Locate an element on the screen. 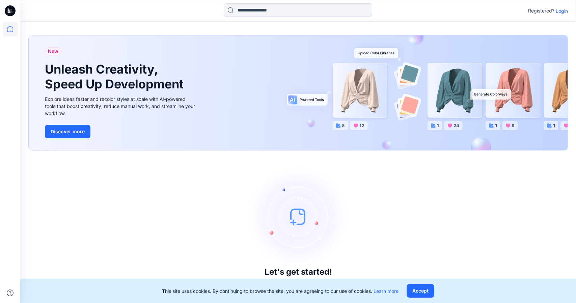  a: Learn more is located at coordinates (386, 291).